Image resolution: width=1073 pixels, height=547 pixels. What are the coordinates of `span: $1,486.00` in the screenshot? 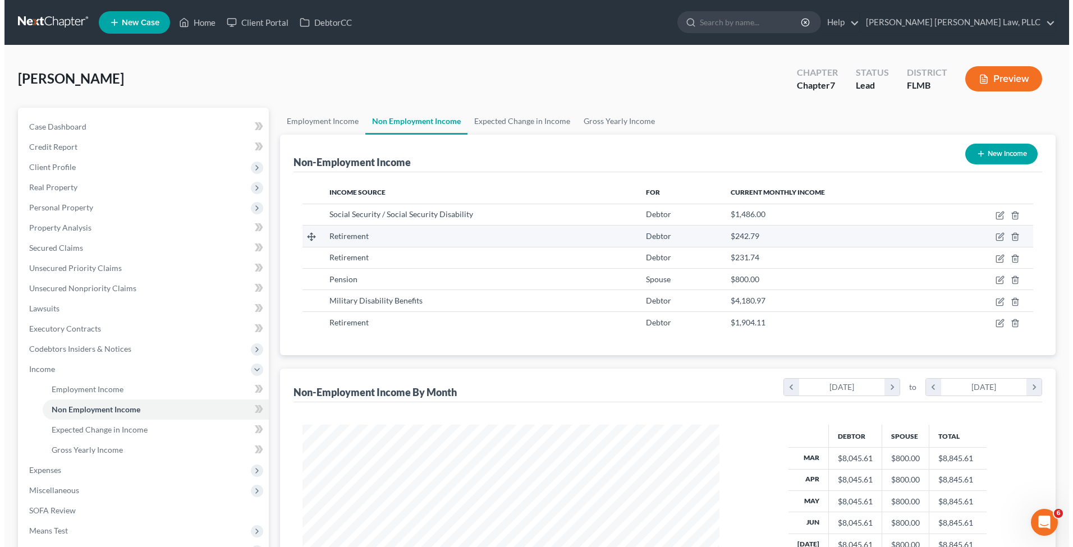 It's located at (744, 214).